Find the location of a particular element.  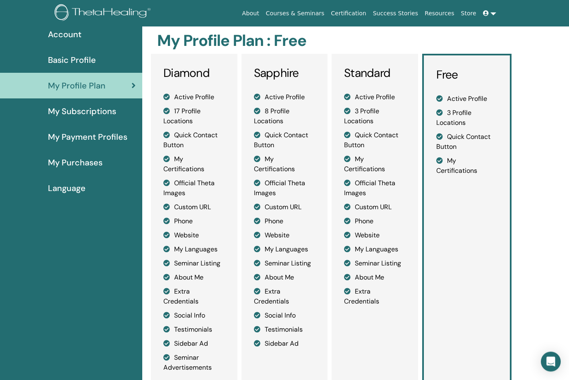

span: Basic Profile is located at coordinates (72, 60).